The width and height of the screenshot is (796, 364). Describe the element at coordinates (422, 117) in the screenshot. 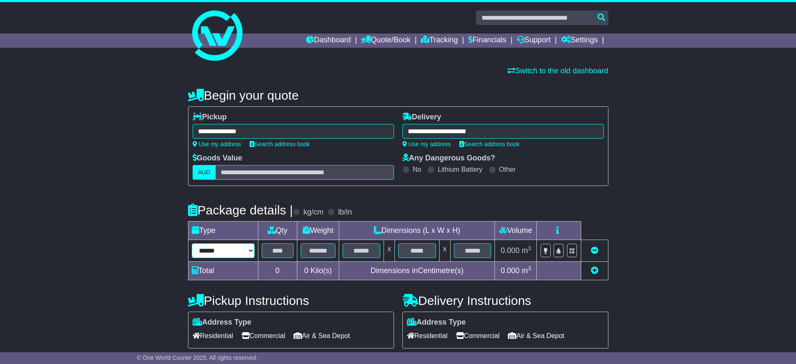

I see `label: Delivery` at that location.